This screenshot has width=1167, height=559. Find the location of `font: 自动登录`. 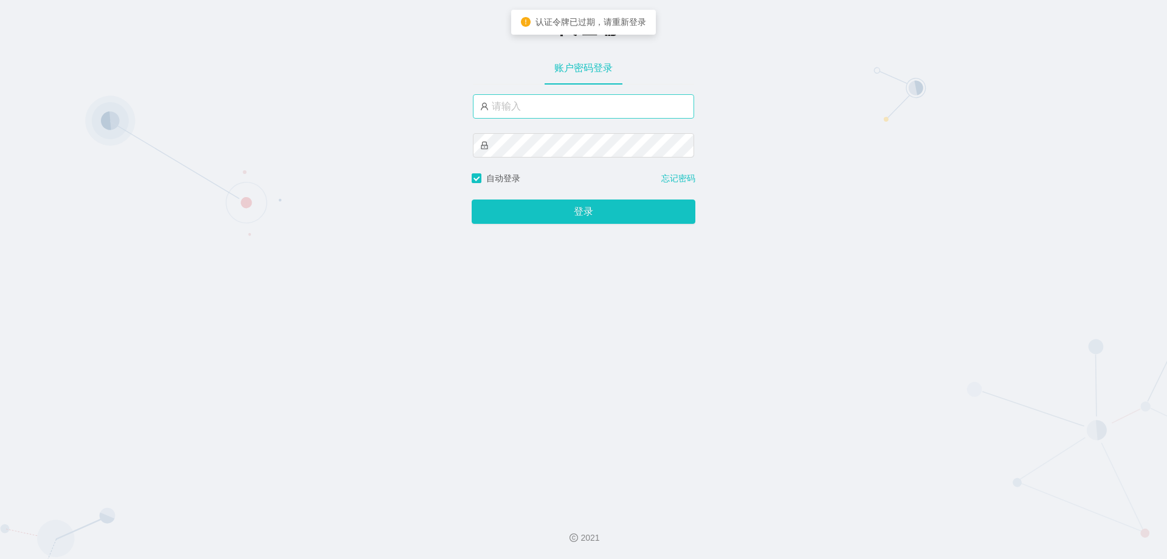

font: 自动登录 is located at coordinates (503, 178).